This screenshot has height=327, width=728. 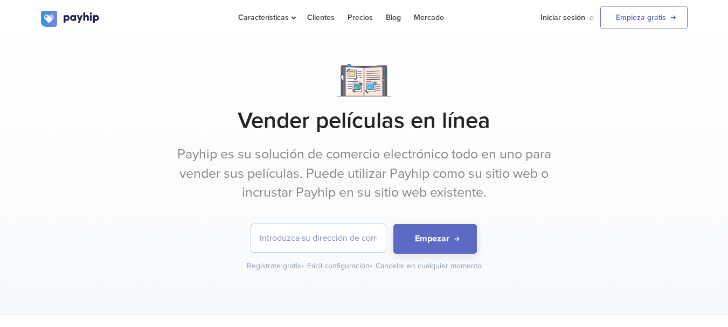 What do you see at coordinates (644, 17) in the screenshot?
I see `a: Empieza gratis` at bounding box center [644, 17].